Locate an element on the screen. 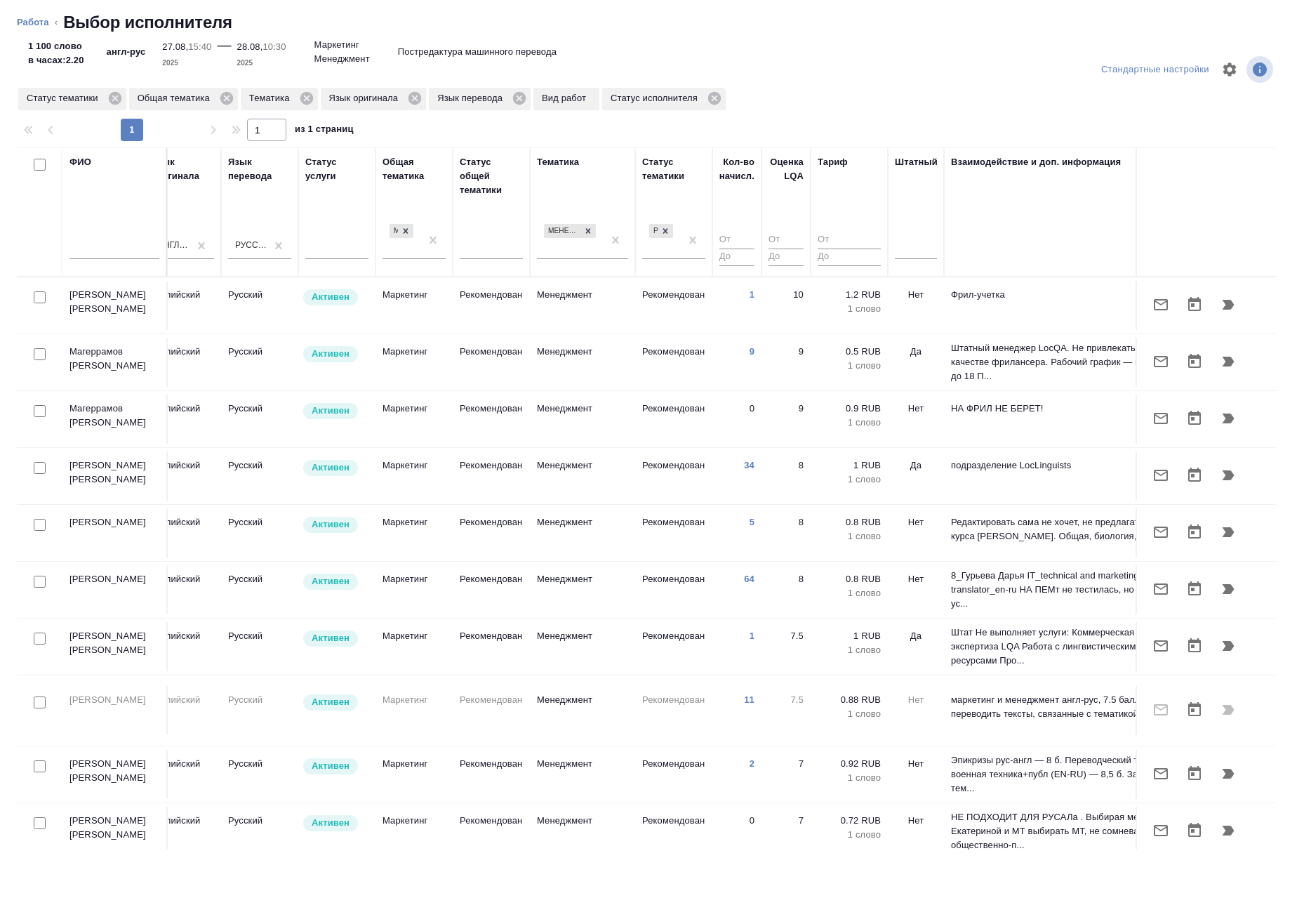 This screenshot has height=924, width=1304. p: 0.5 RUB is located at coordinates (849, 352).